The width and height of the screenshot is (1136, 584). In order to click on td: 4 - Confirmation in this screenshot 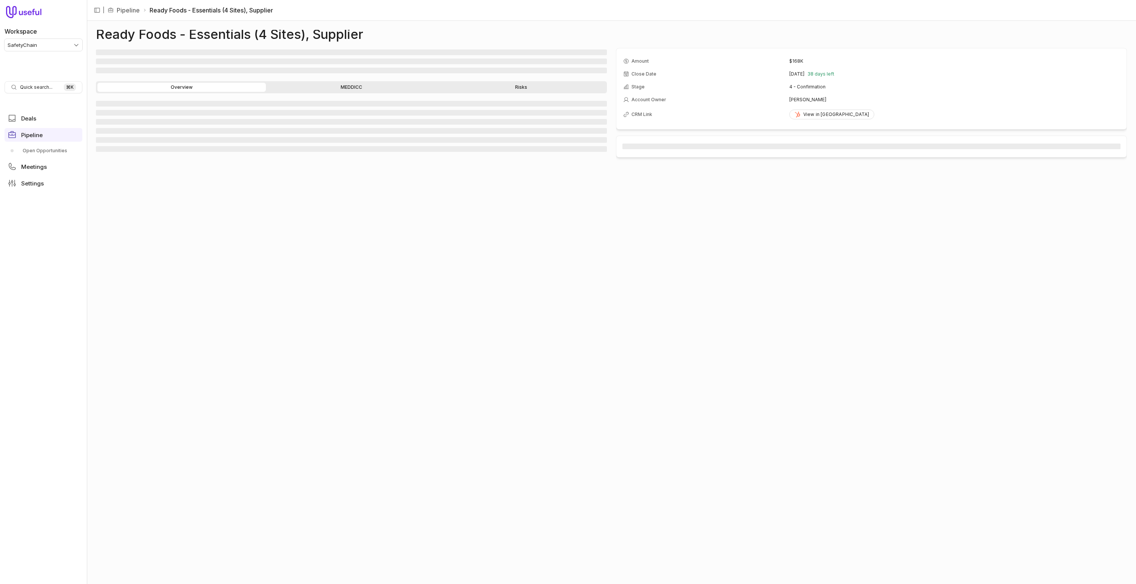, I will do `click(954, 87)`.